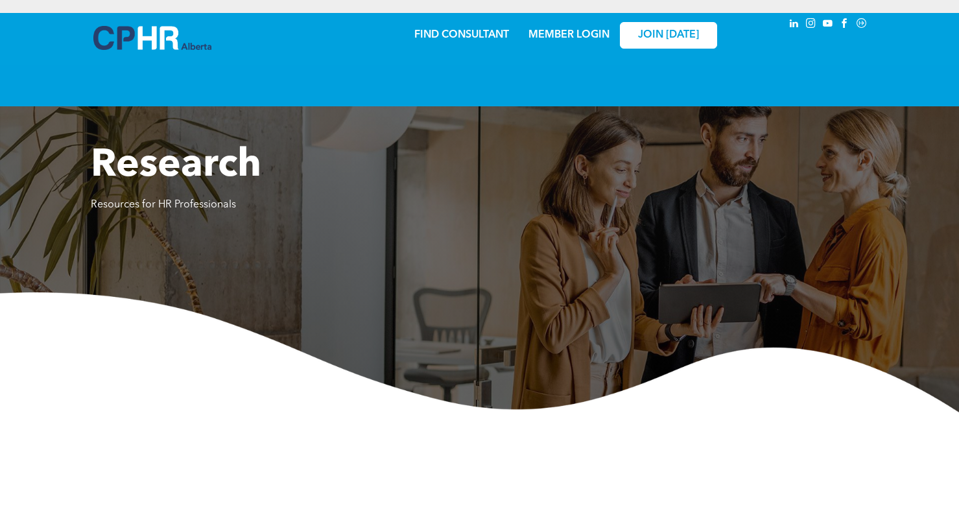 This screenshot has width=959, height=518. Describe the element at coordinates (862, 25) in the screenshot. I see `a: Social network` at that location.